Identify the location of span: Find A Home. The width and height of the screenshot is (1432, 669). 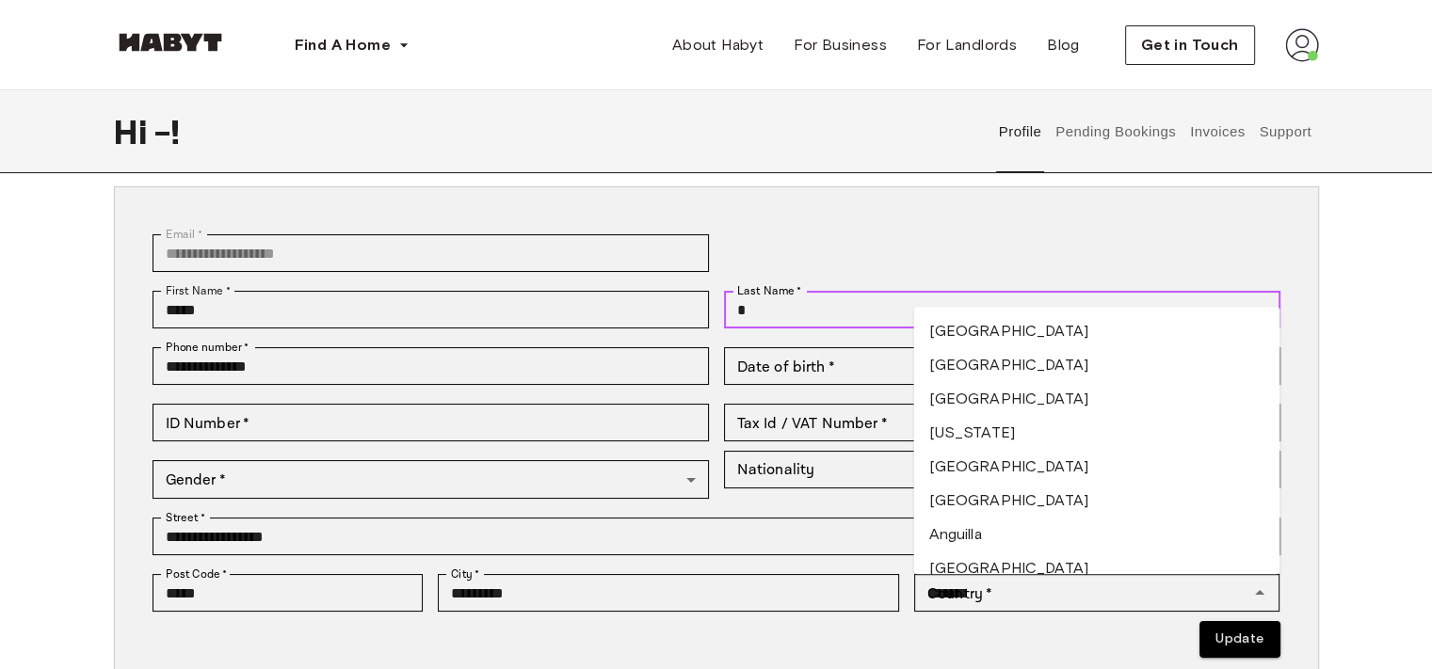
(343, 45).